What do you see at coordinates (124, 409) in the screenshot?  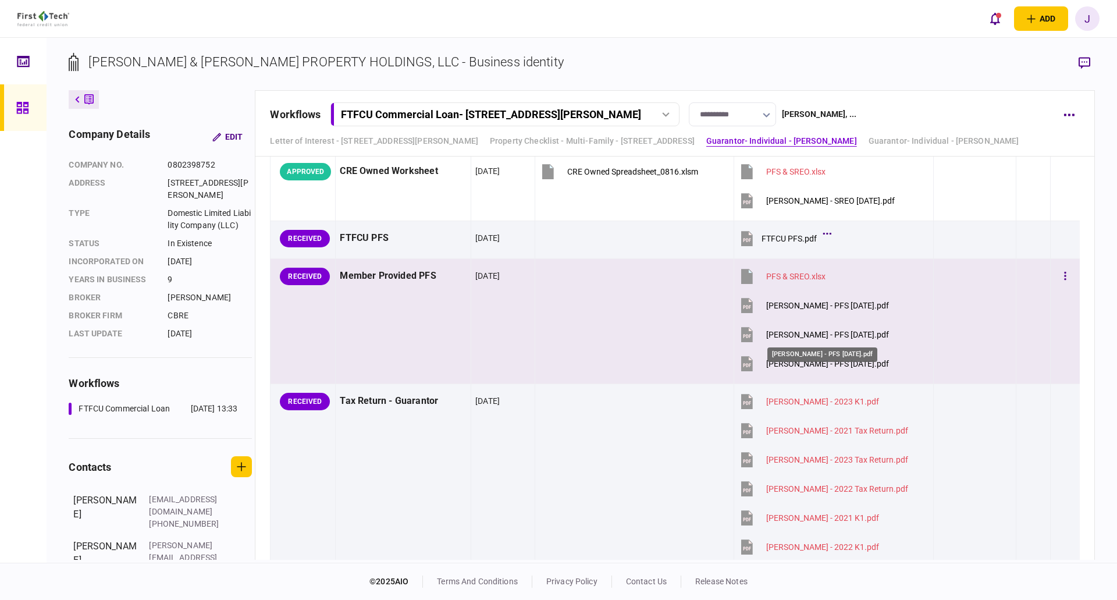 I see `div: FTFCU Commercial Loan` at bounding box center [124, 409].